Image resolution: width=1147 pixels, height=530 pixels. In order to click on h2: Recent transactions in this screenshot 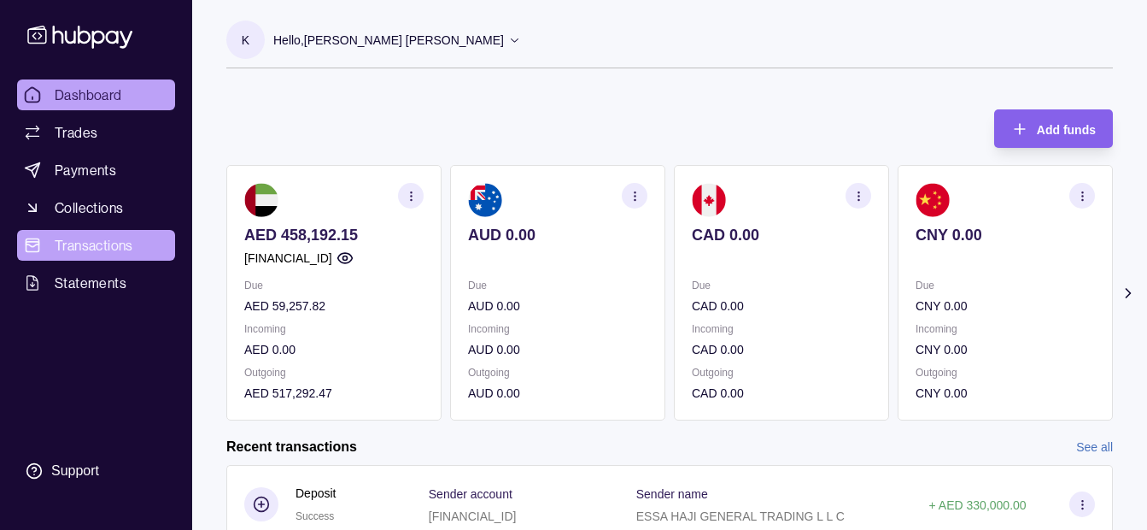, I will do `click(291, 447)`.